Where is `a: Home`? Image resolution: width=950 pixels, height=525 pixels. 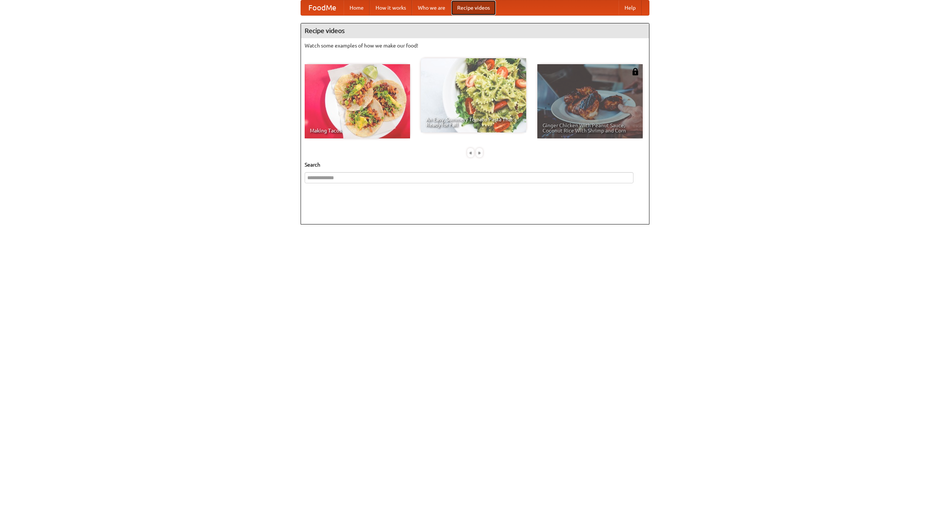 a: Home is located at coordinates (357, 8).